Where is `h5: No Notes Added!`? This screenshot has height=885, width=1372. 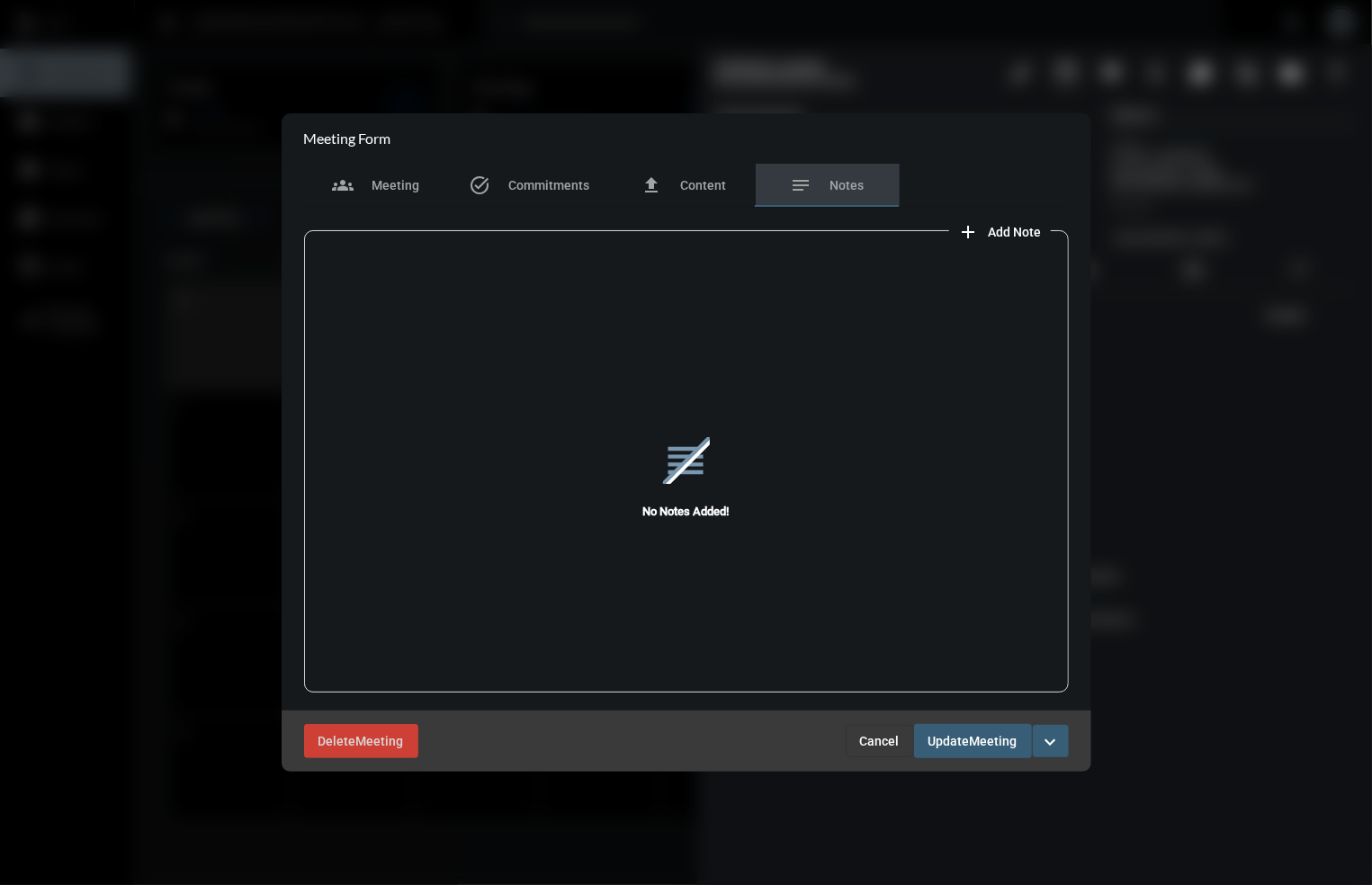
h5: No Notes Added! is located at coordinates (686, 511).